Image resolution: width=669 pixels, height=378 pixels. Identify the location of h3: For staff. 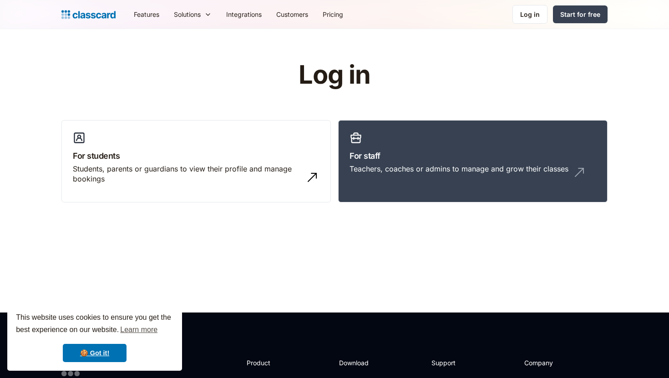
(473, 156).